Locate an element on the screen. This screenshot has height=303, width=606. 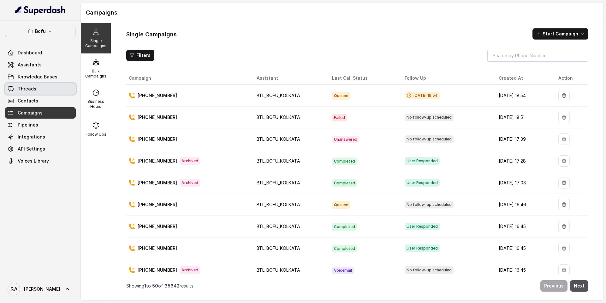
span: Knowledge Bases is located at coordinates (38, 77).